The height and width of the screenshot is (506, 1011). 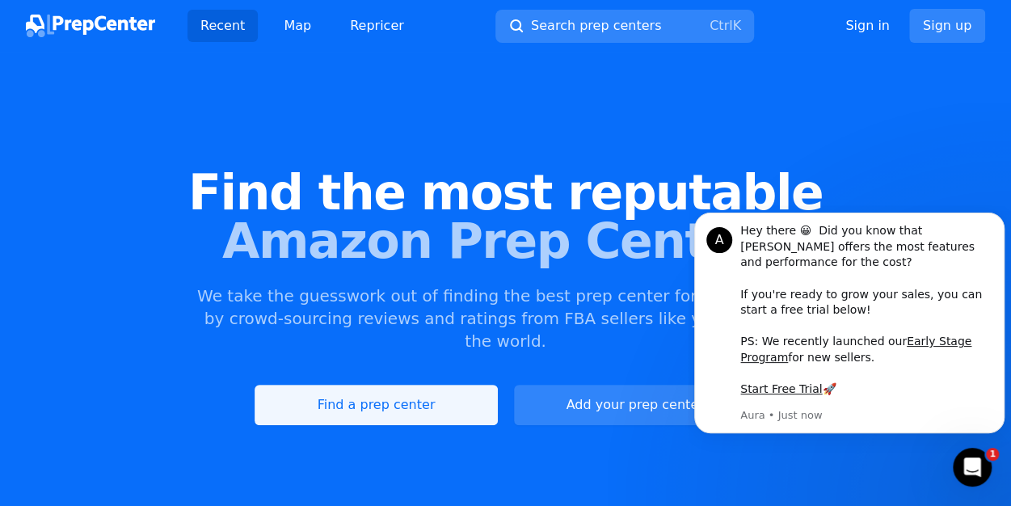 I want to click on kbd: Ctrl, so click(x=721, y=25).